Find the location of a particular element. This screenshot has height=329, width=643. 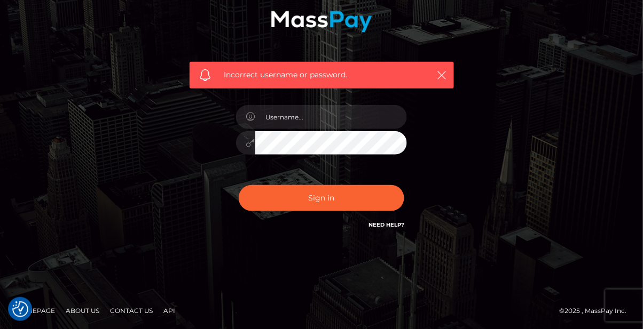

a: API is located at coordinates (169, 311).